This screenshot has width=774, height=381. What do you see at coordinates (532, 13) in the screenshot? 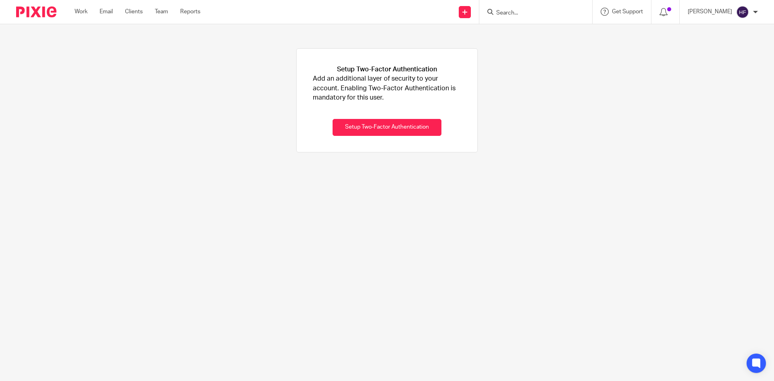
I see `input: Search` at bounding box center [532, 13].